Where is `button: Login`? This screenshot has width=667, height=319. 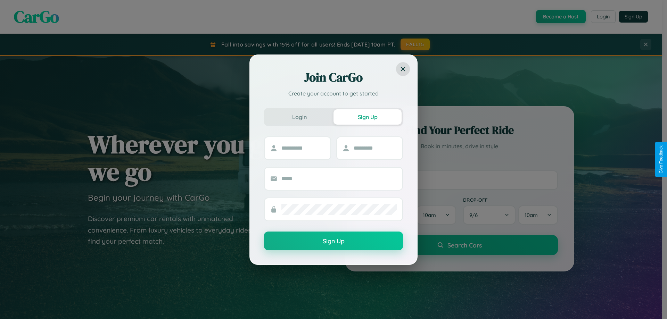 button: Login is located at coordinates (300, 117).